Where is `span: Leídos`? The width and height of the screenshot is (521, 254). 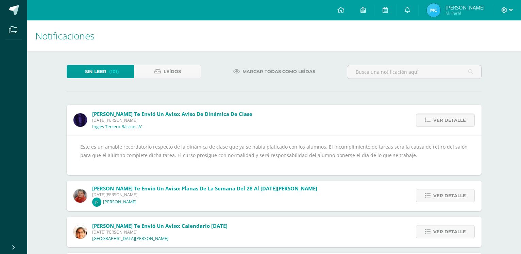
span: Leídos is located at coordinates (172, 71).